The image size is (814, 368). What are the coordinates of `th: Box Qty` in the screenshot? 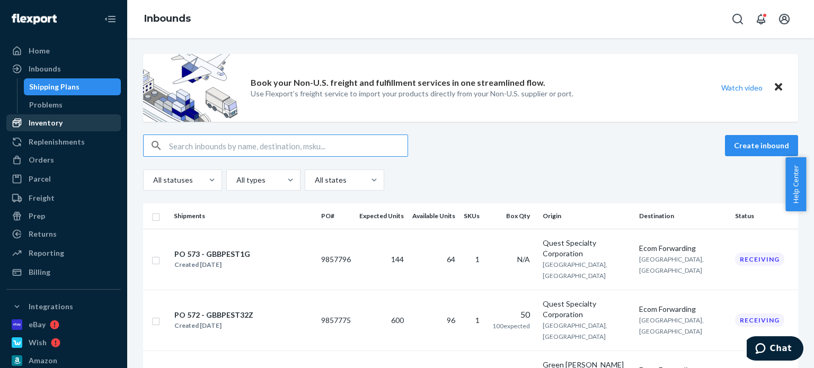 It's located at (513, 216).